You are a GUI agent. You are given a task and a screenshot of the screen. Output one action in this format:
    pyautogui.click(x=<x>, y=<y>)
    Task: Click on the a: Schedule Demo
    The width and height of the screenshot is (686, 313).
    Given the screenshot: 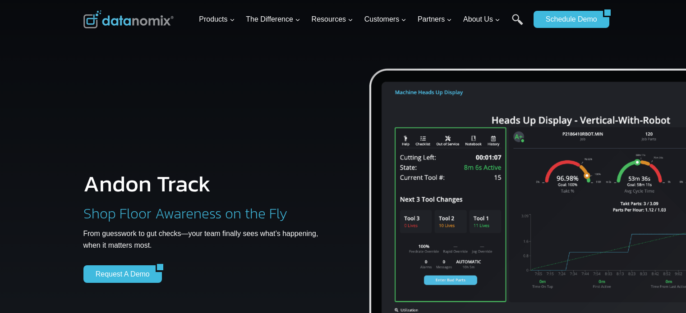 What is the action you would take?
    pyautogui.click(x=568, y=19)
    